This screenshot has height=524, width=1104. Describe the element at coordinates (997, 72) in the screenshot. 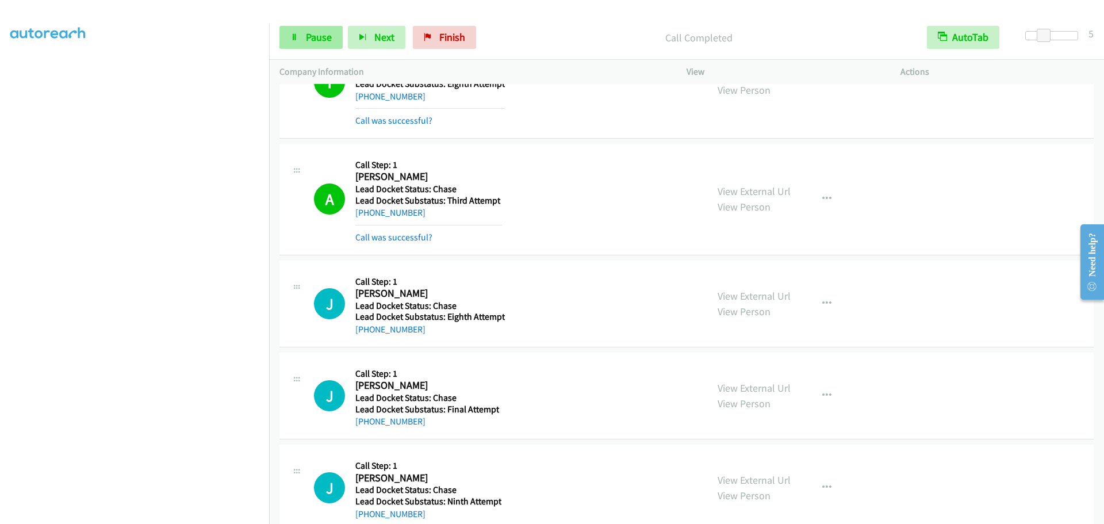

I see `p: Actions` at that location.